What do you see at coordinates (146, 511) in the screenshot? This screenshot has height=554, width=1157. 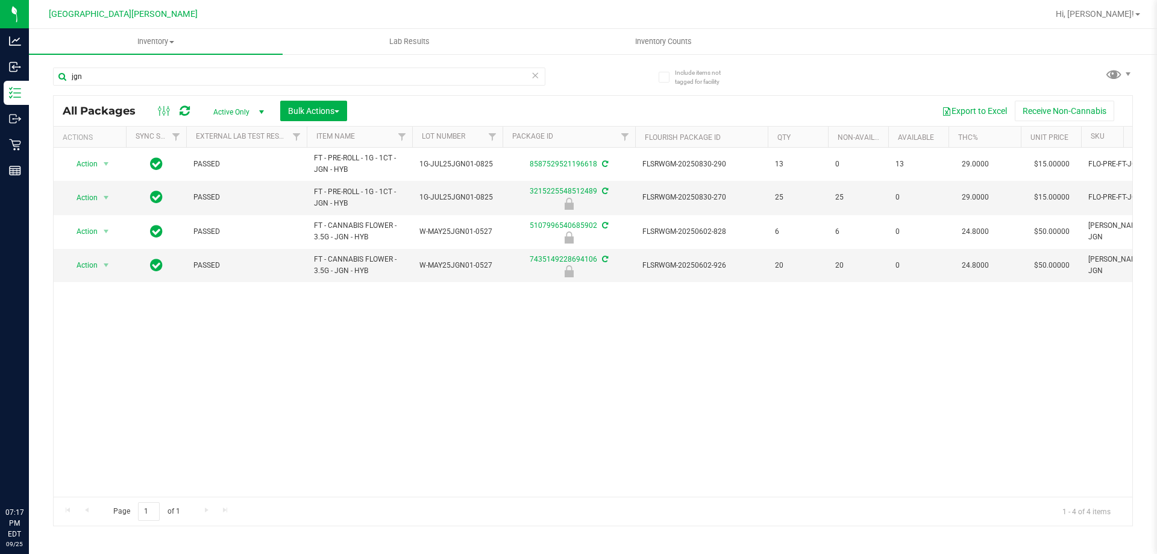 I see `span: Page of 1` at bounding box center [146, 511].